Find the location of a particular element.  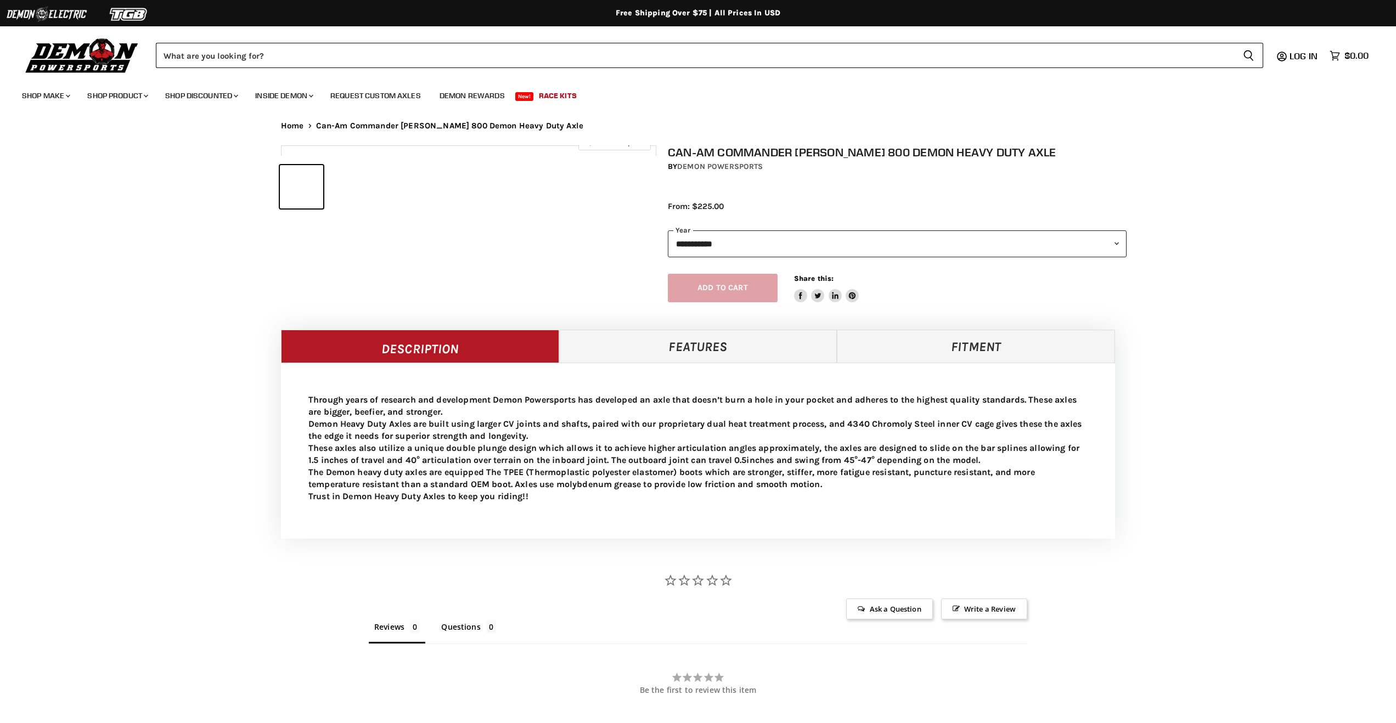

button: Search is located at coordinates (1248, 55).